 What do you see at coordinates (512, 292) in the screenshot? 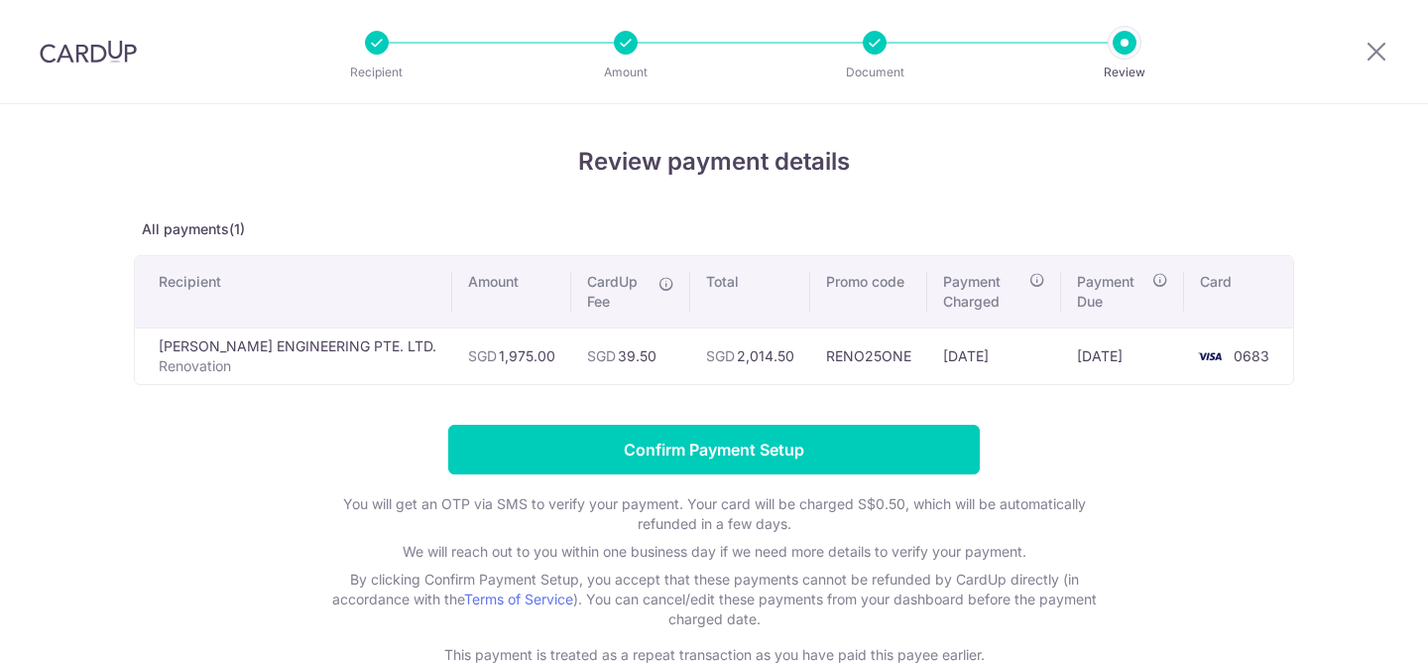
I see `th: Amount` at bounding box center [512, 292].